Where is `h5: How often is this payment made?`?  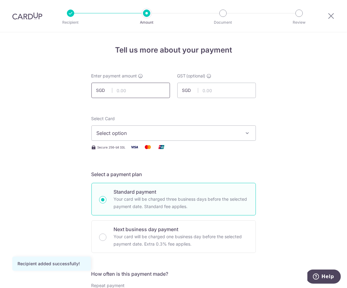
h5: How often is this payment made? is located at coordinates (174, 273).